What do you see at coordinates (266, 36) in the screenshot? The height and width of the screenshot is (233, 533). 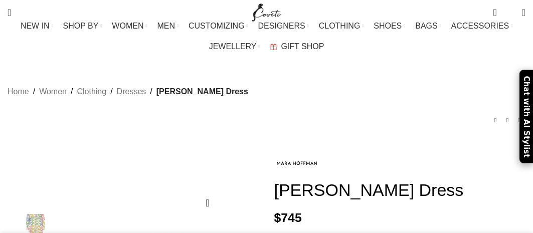 I see `div: Main navigation` at bounding box center [266, 36].